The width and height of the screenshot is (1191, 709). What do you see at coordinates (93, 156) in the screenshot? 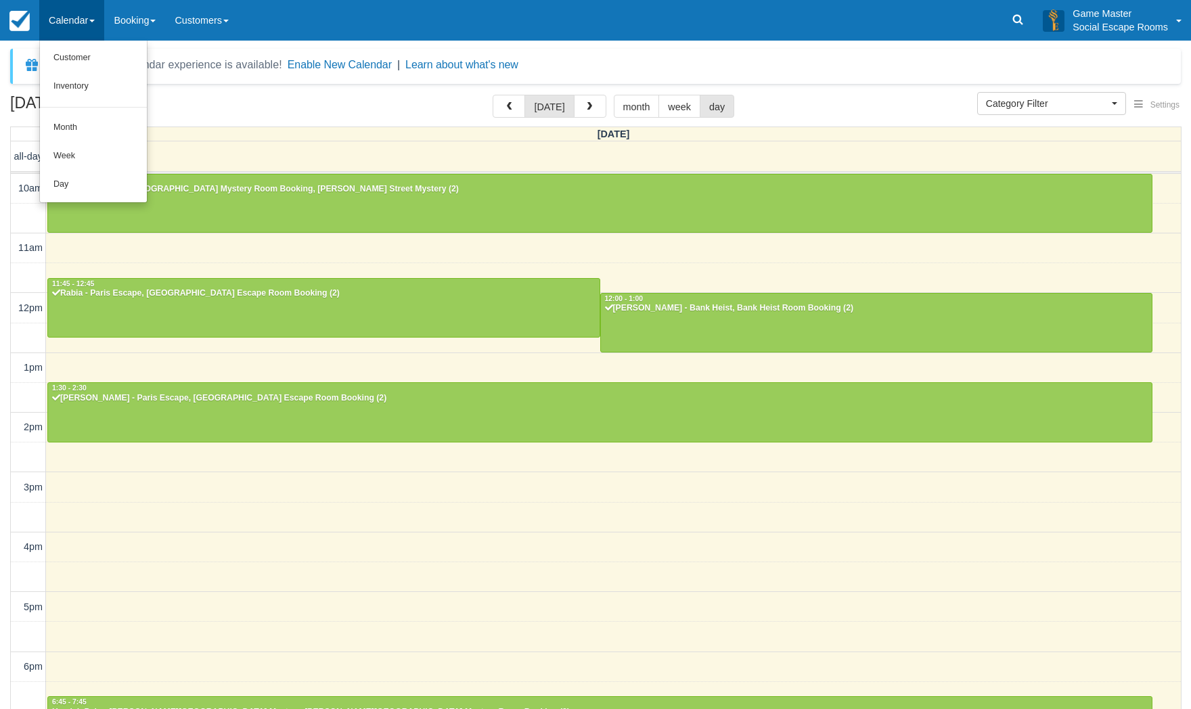
I see `a: Week` at bounding box center [93, 156].